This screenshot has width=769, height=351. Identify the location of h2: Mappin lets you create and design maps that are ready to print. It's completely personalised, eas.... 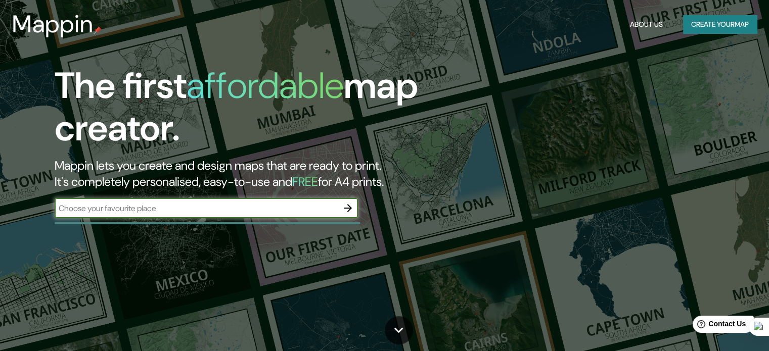
(247, 174).